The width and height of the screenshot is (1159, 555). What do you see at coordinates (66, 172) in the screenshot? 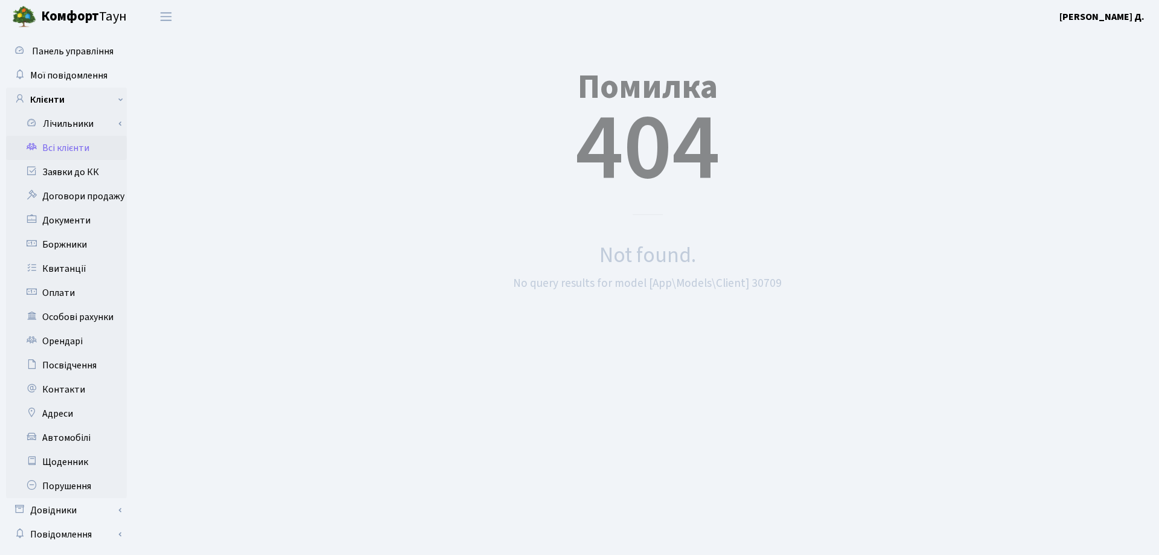
I see `a: Заявки до КК` at bounding box center [66, 172].